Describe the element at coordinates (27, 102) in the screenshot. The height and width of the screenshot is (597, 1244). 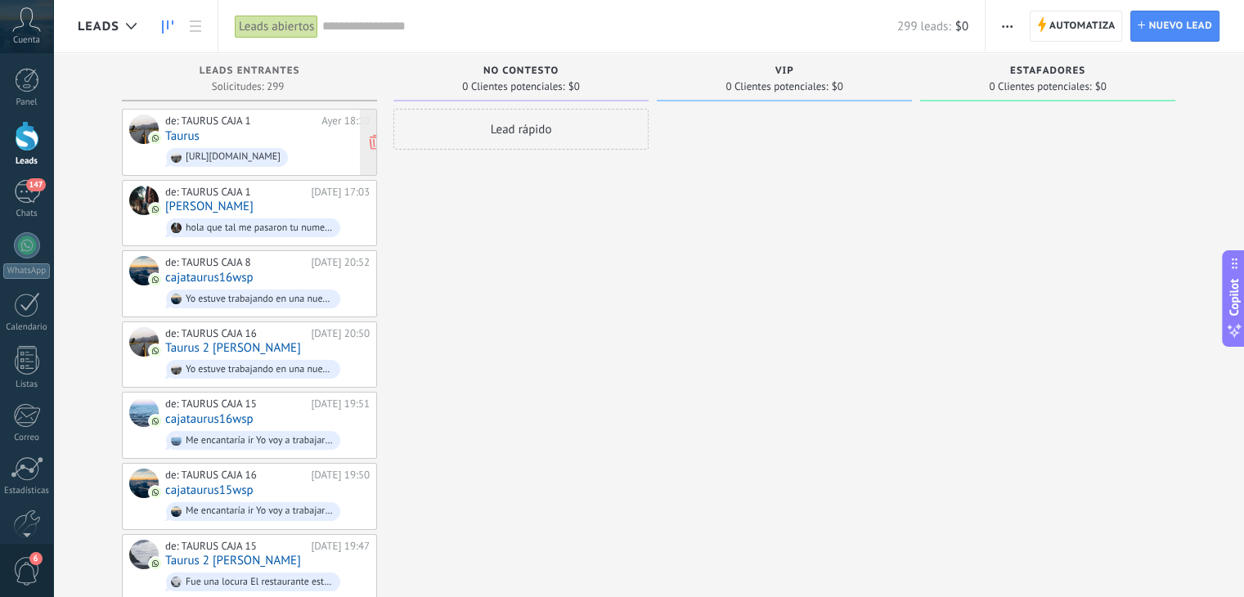
I see `div: Panel` at that location.